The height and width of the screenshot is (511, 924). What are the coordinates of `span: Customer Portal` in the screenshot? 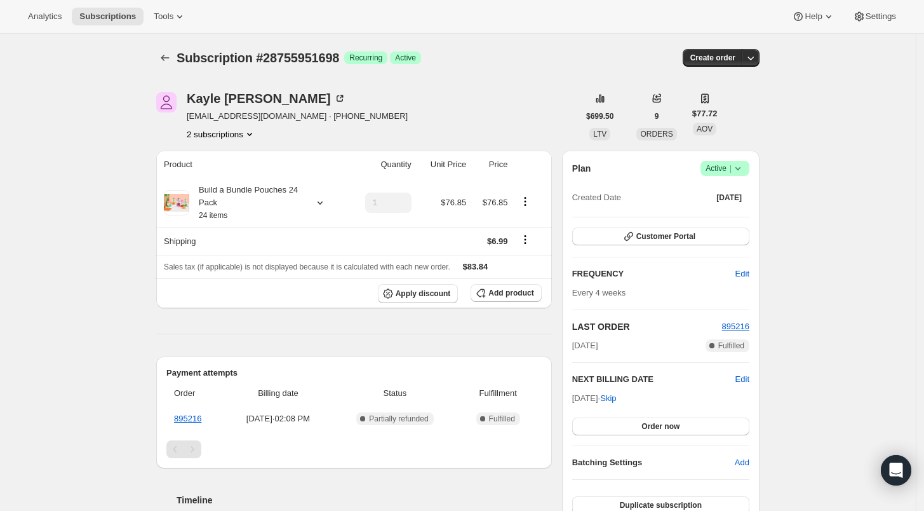 It's located at (666, 236).